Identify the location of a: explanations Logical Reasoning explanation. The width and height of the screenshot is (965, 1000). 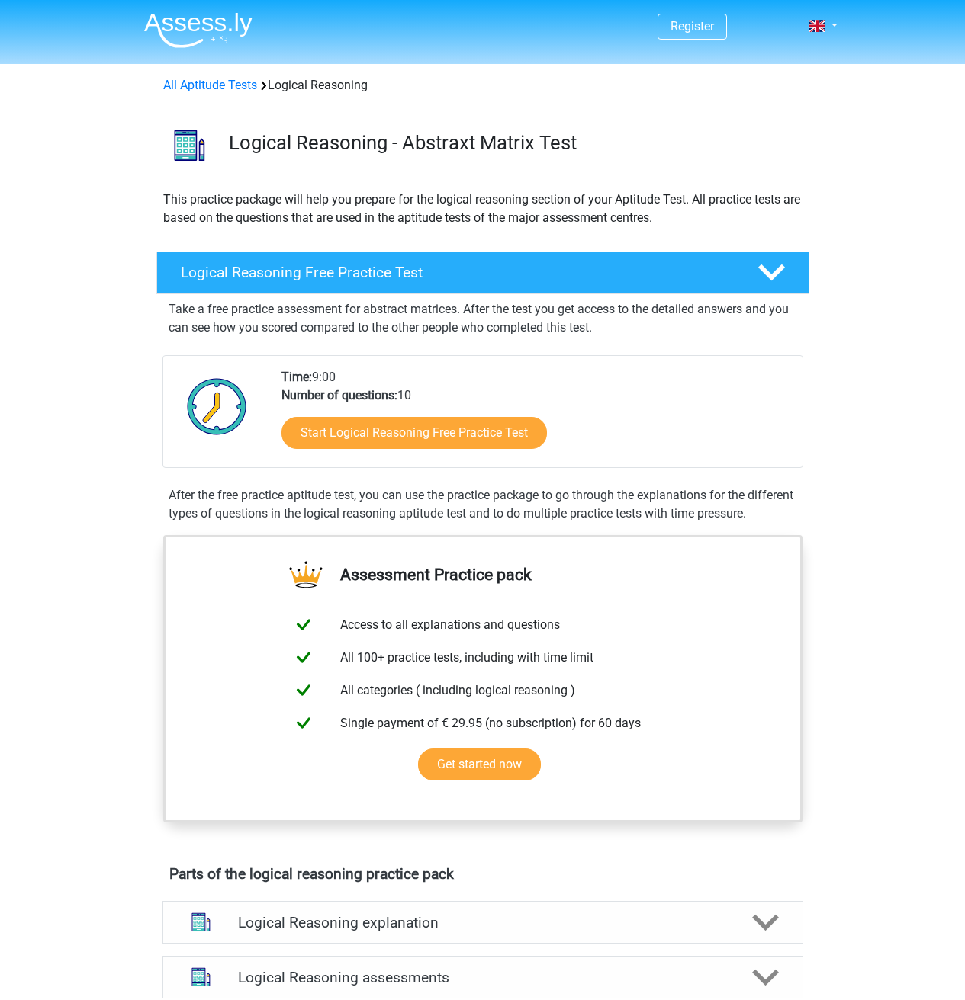
(483, 923).